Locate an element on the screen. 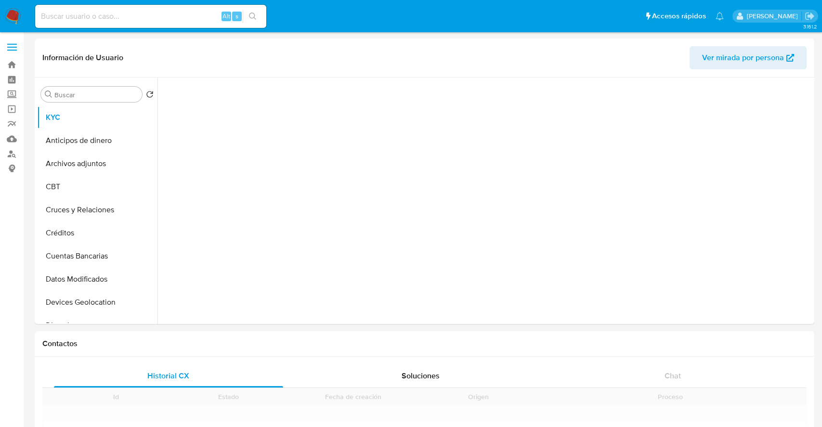 The image size is (822, 427). button: Direcciones is located at coordinates (97, 326).